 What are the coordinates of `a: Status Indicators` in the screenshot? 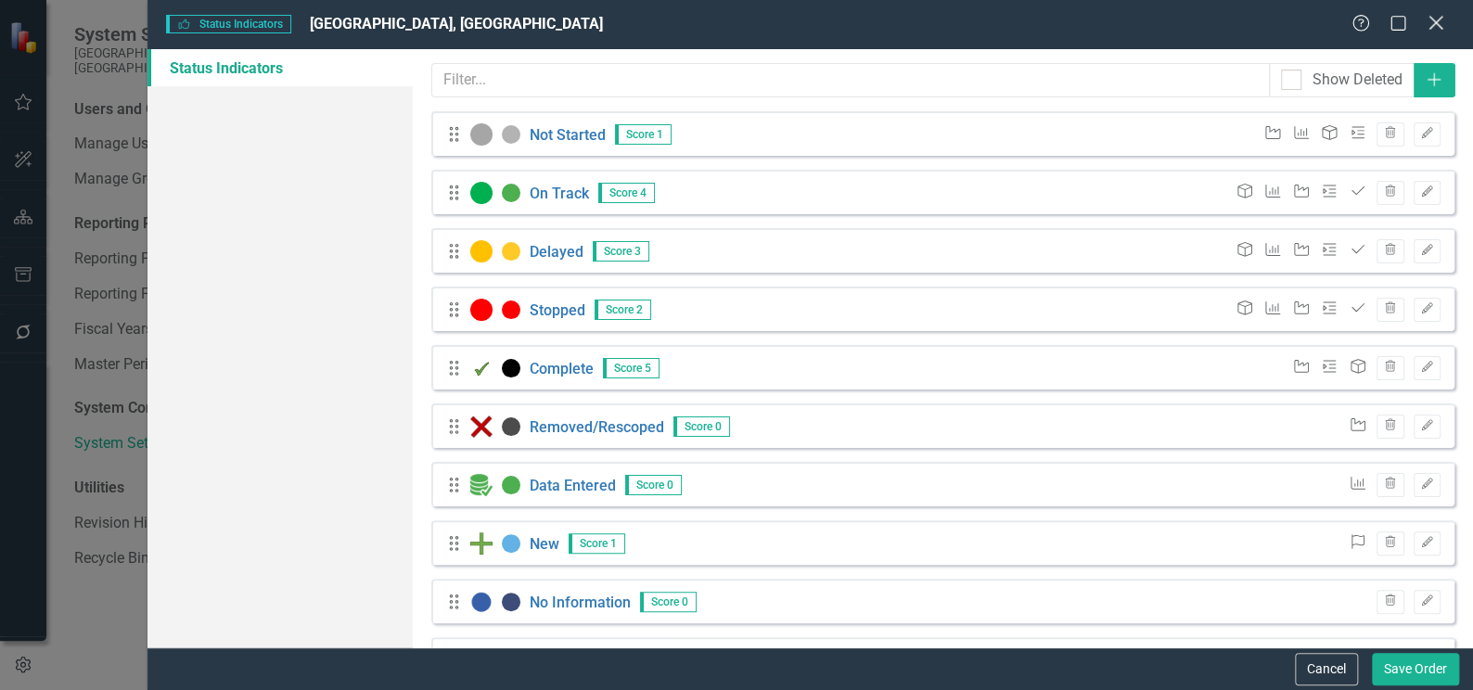 It's located at (280, 68).